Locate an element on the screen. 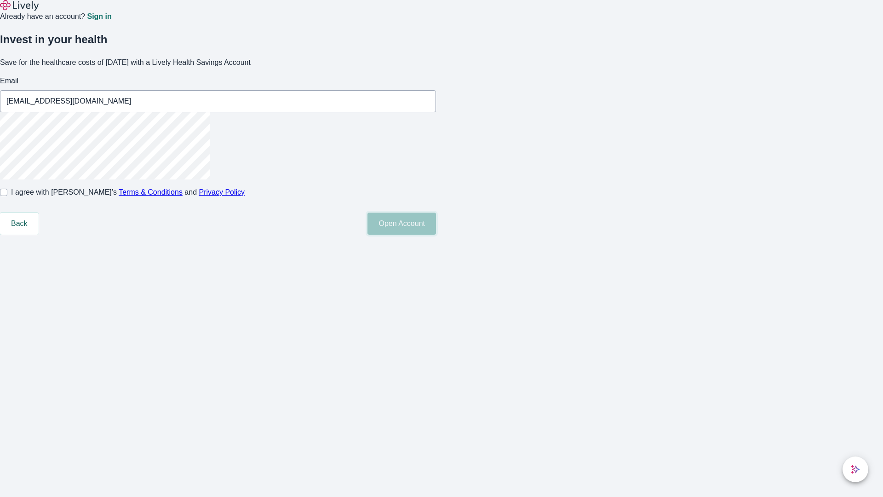 The width and height of the screenshot is (883, 497). svg: Lively AI Assistant is located at coordinates (855, 469).